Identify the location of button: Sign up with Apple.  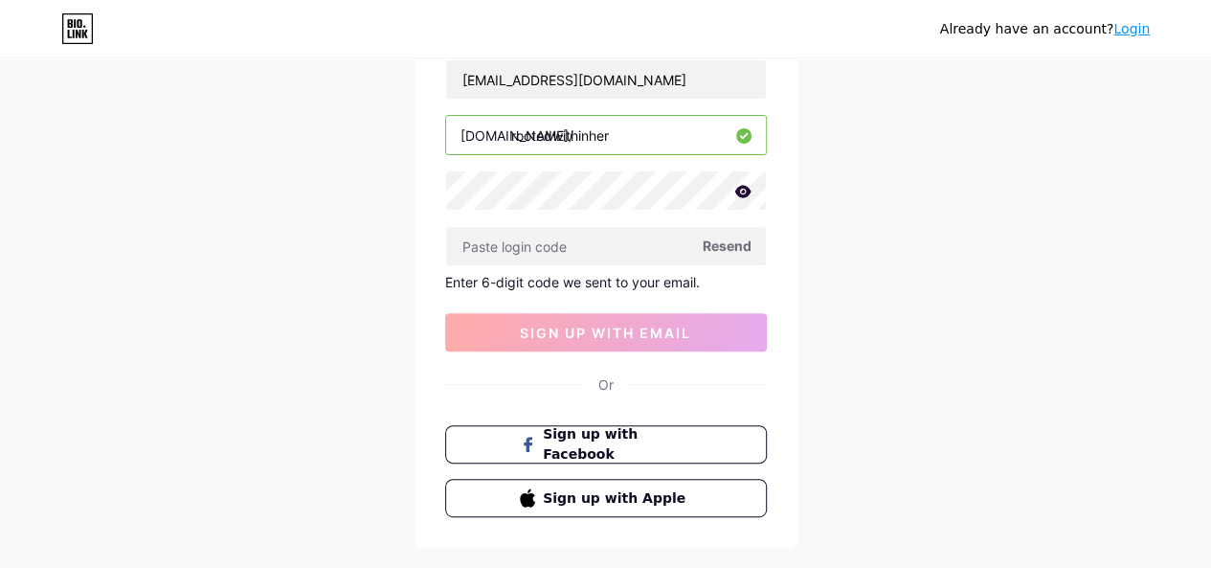
(606, 498).